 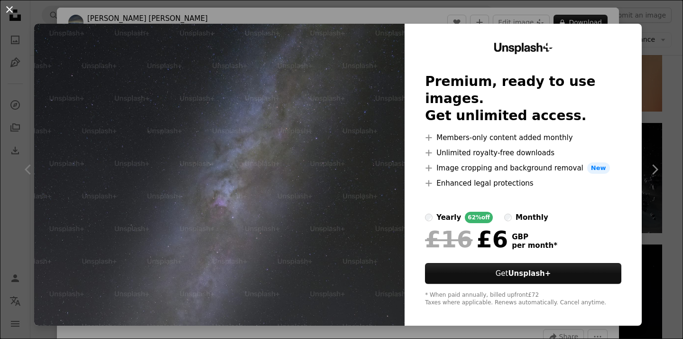 What do you see at coordinates (532, 217) in the screenshot?
I see `div: monthly` at bounding box center [532, 217].